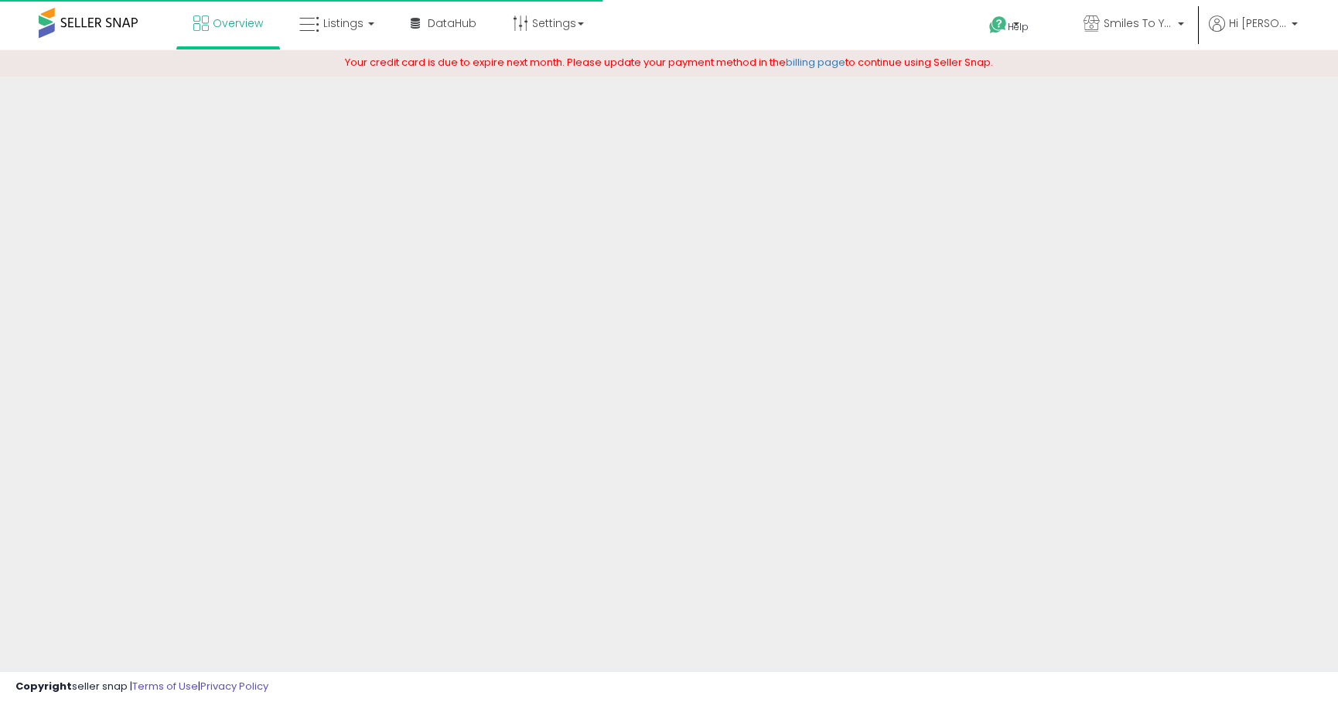  What do you see at coordinates (234, 686) in the screenshot?
I see `a: Privacy Policy` at bounding box center [234, 686].